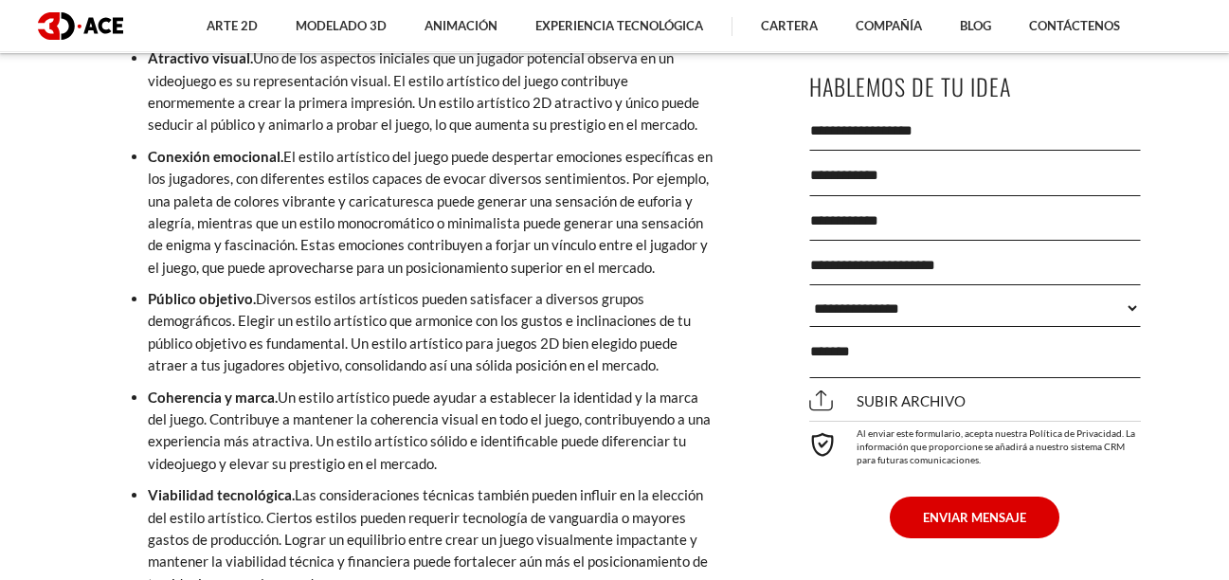 This screenshot has width=1229, height=580. I want to click on font: ENVIAR MENSAJE, so click(974, 517).